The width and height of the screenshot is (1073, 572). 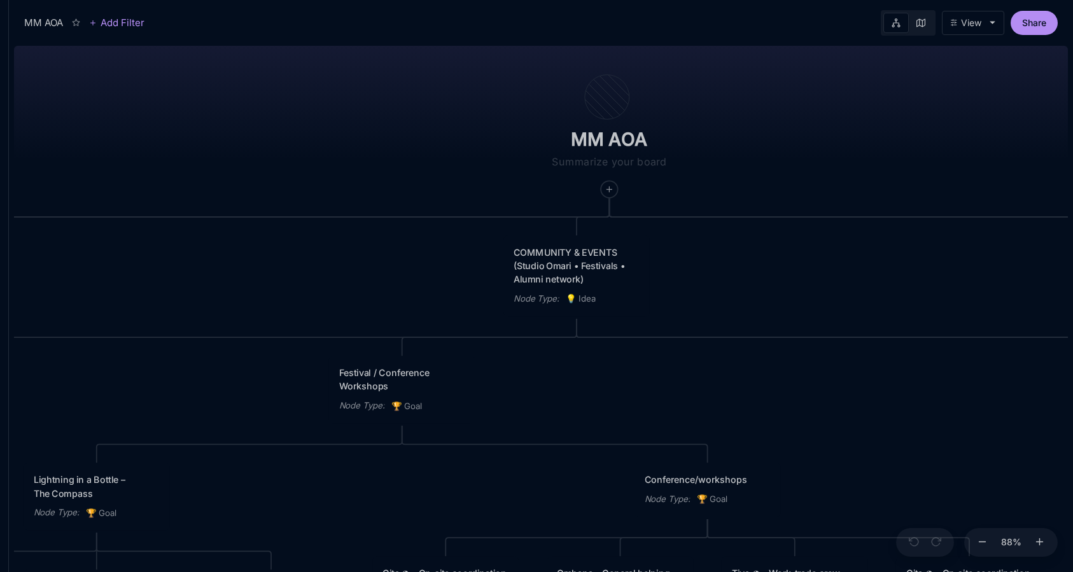 What do you see at coordinates (577, 276) in the screenshot?
I see `div: COMMUNITY & EVENTS (Studio Omari • Festivals • Alumni network)Node Type:💡Idea` at bounding box center [577, 276].